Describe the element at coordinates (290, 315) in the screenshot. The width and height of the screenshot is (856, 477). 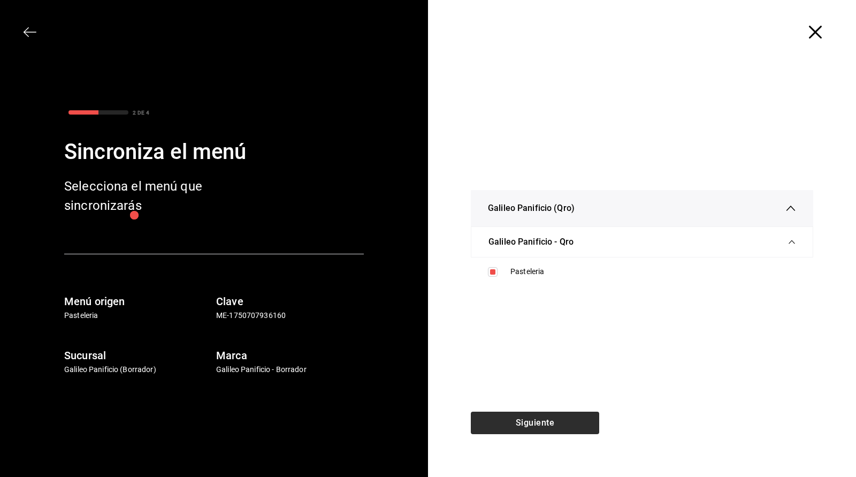
I see `p: ME-1750707936160` at that location.